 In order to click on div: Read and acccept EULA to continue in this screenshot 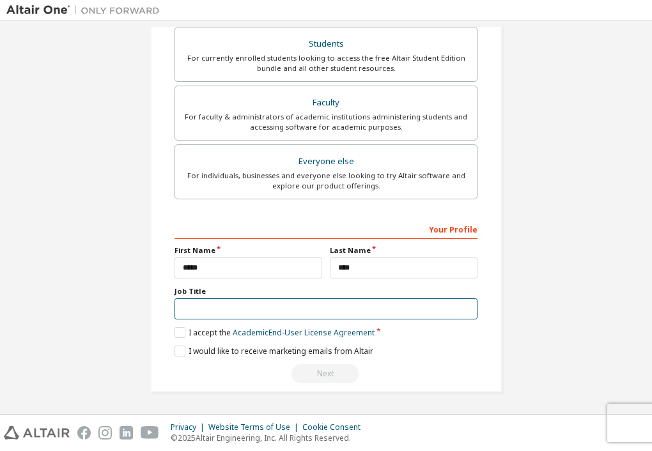, I will do `click(326, 374)`.